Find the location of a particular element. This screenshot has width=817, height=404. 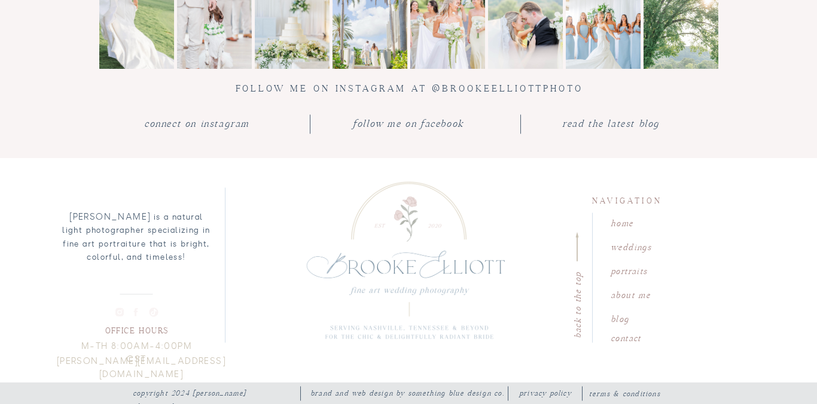

a: contact is located at coordinates (645, 336).